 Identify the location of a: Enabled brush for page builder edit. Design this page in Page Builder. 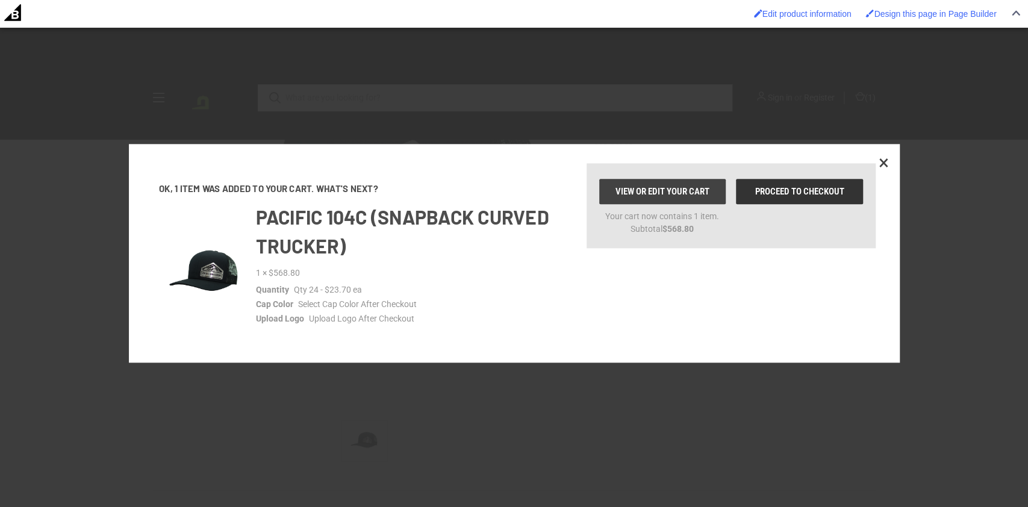
(931, 14).